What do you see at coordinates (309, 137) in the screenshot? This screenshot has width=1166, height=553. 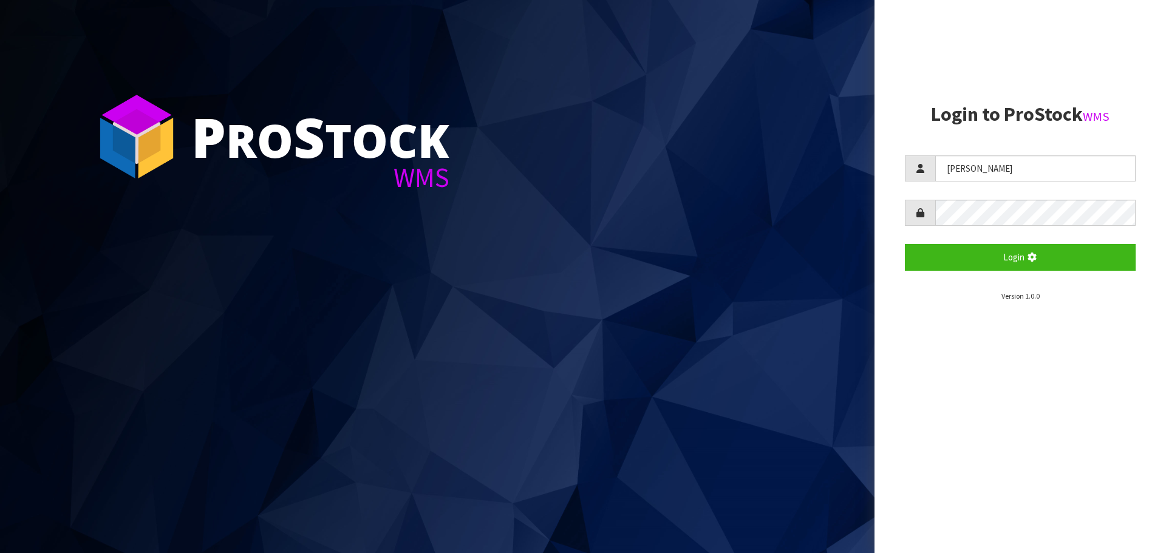 I see `span: S` at bounding box center [309, 137].